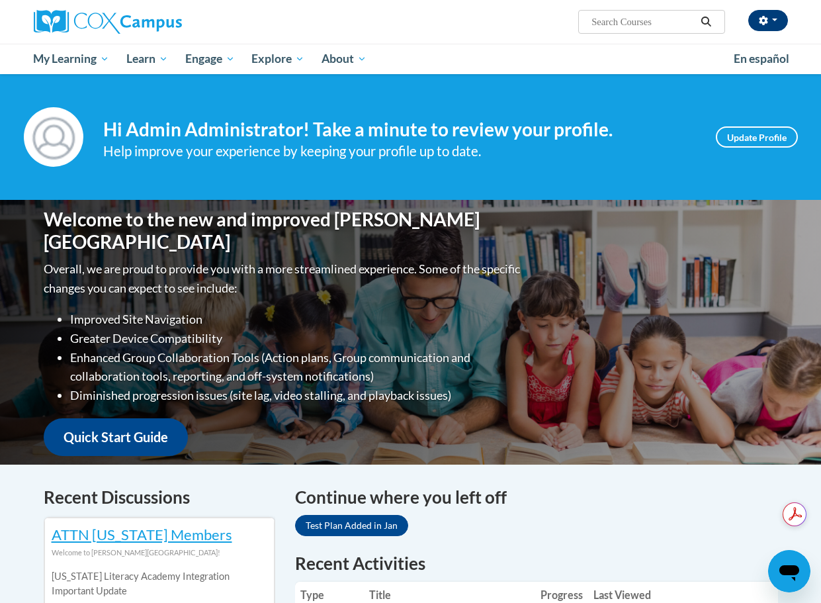 The height and width of the screenshot is (603, 821). What do you see at coordinates (153, 22) in the screenshot?
I see `a: Cox Campus` at bounding box center [153, 22].